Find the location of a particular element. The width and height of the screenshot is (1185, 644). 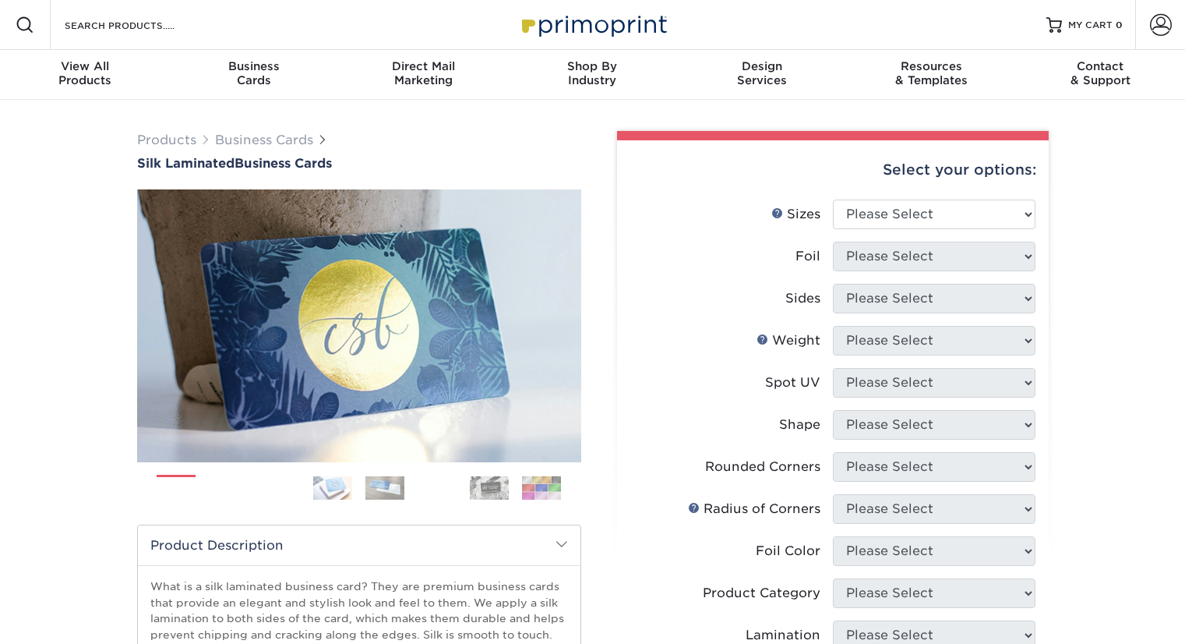

div: Rounded Corners is located at coordinates (763, 467).